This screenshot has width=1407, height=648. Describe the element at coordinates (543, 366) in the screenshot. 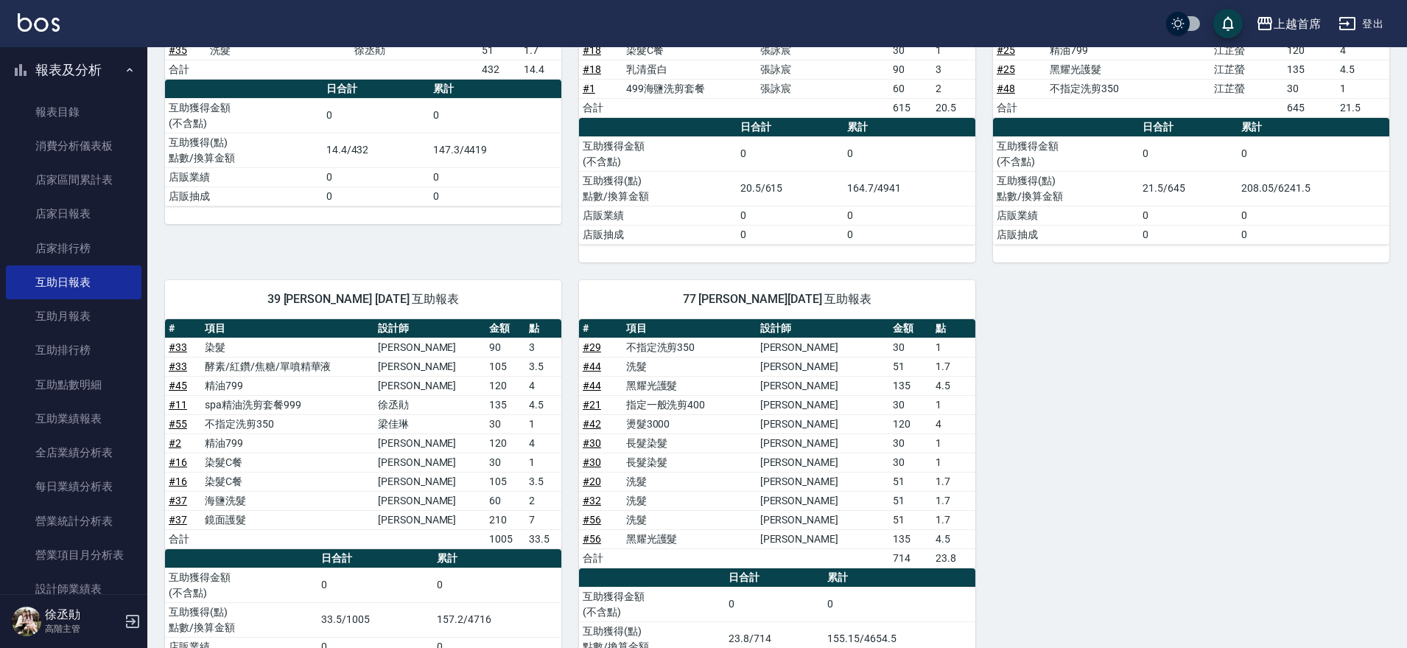

I see `td: 3.5` at that location.